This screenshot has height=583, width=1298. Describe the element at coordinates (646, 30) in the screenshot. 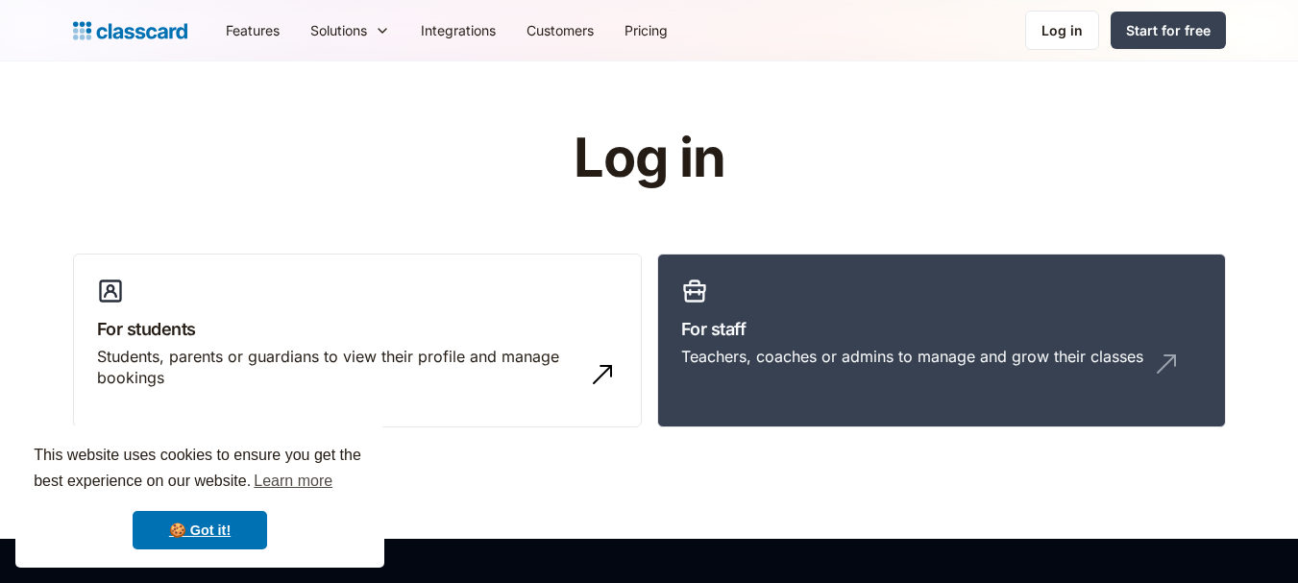

I see `a: Pricing` at that location.